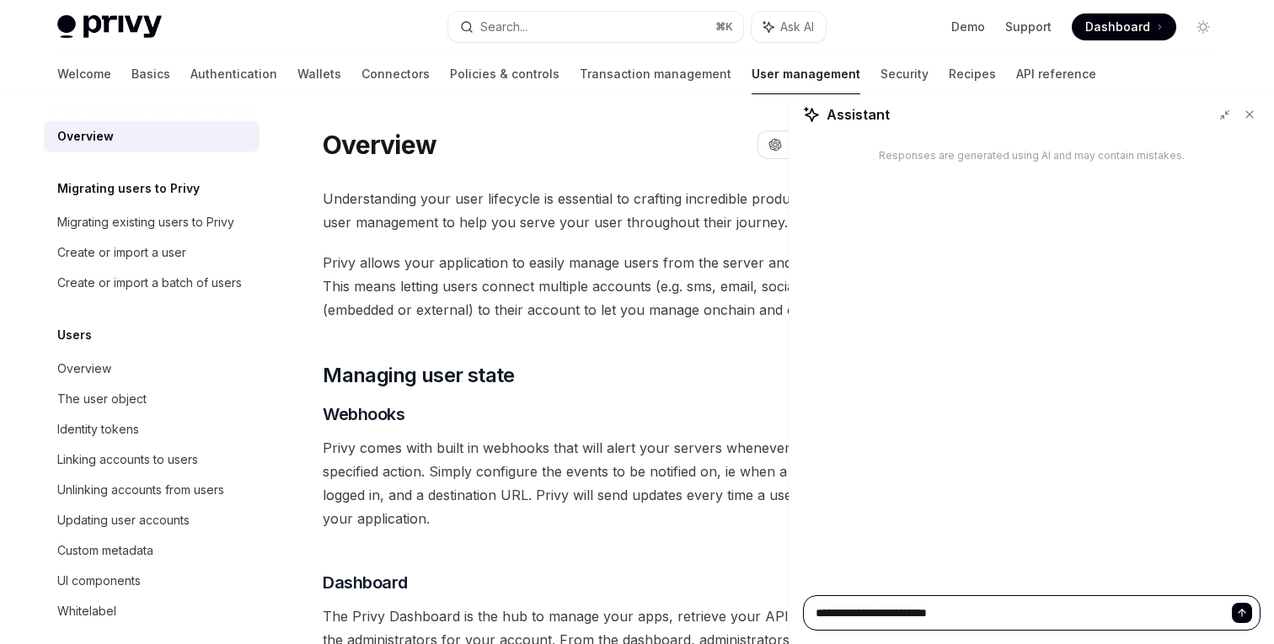 The height and width of the screenshot is (644, 1274). Describe the element at coordinates (149, 283) in the screenshot. I see `div: Create or import a batch of users` at that location.